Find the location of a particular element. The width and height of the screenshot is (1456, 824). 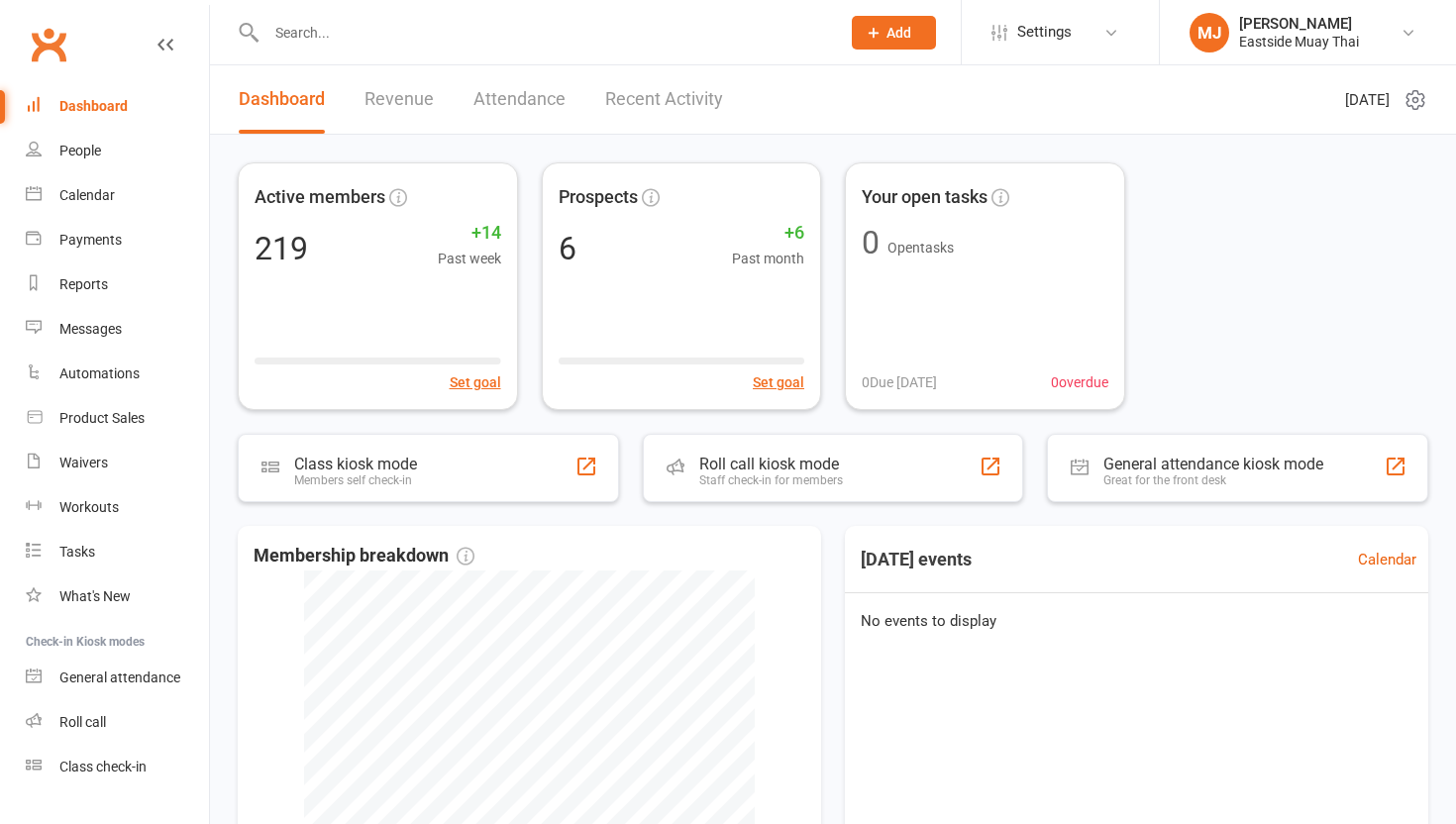

a: Class kiosk mode is located at coordinates (117, 767).